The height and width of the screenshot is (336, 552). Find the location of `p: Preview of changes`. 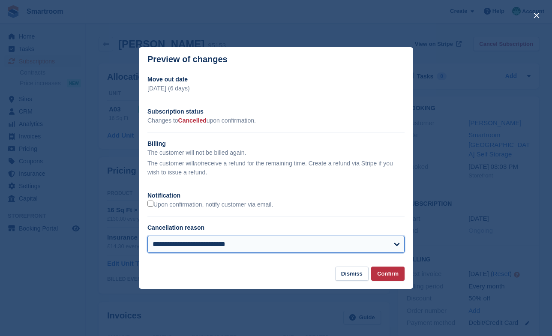

p: Preview of changes is located at coordinates (187, 59).